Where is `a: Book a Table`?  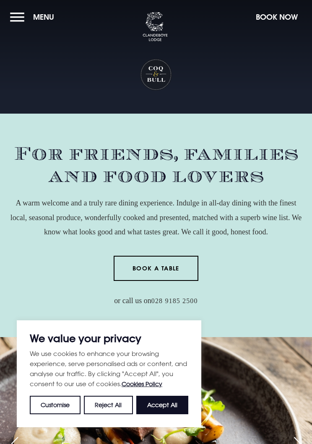 a: Book a Table is located at coordinates (156, 268).